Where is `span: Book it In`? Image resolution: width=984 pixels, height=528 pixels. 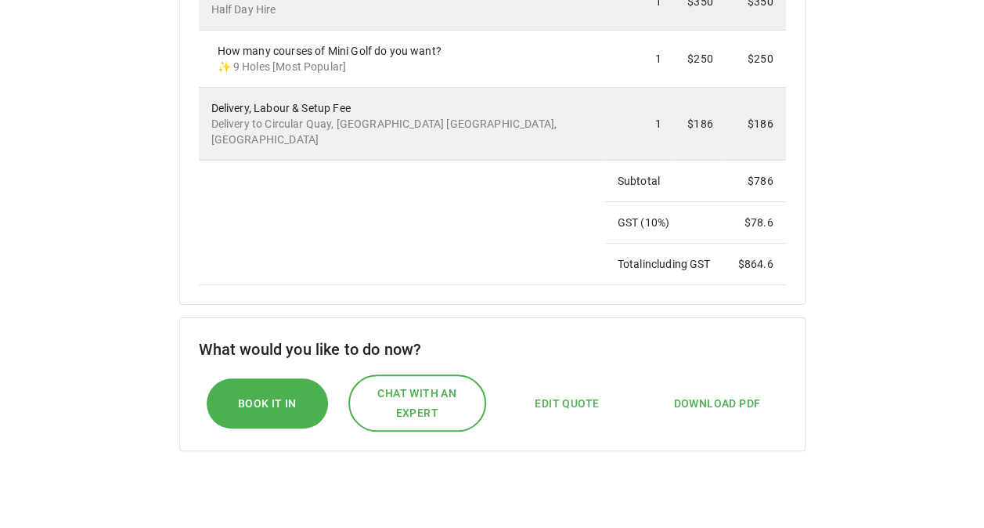
span: Book it In is located at coordinates (267, 403).